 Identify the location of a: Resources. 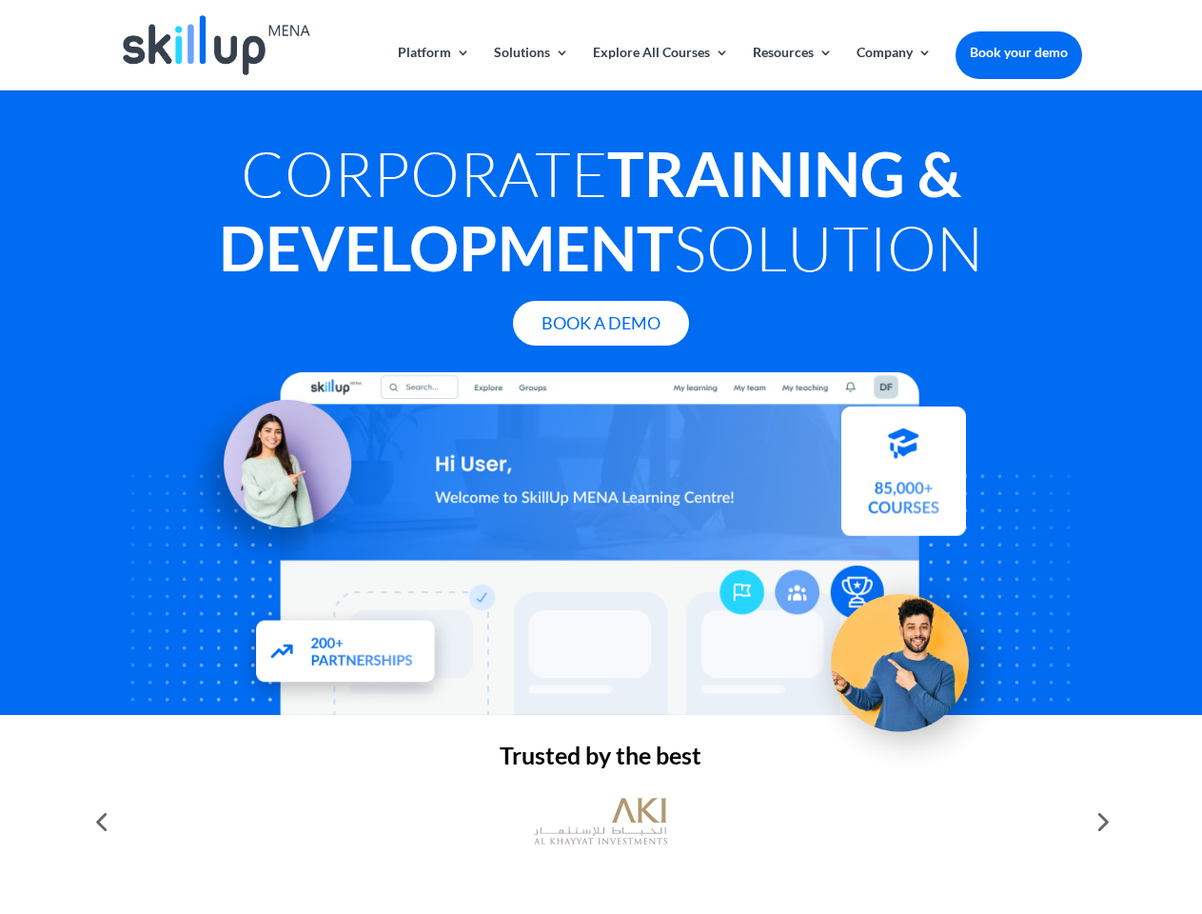
(793, 68).